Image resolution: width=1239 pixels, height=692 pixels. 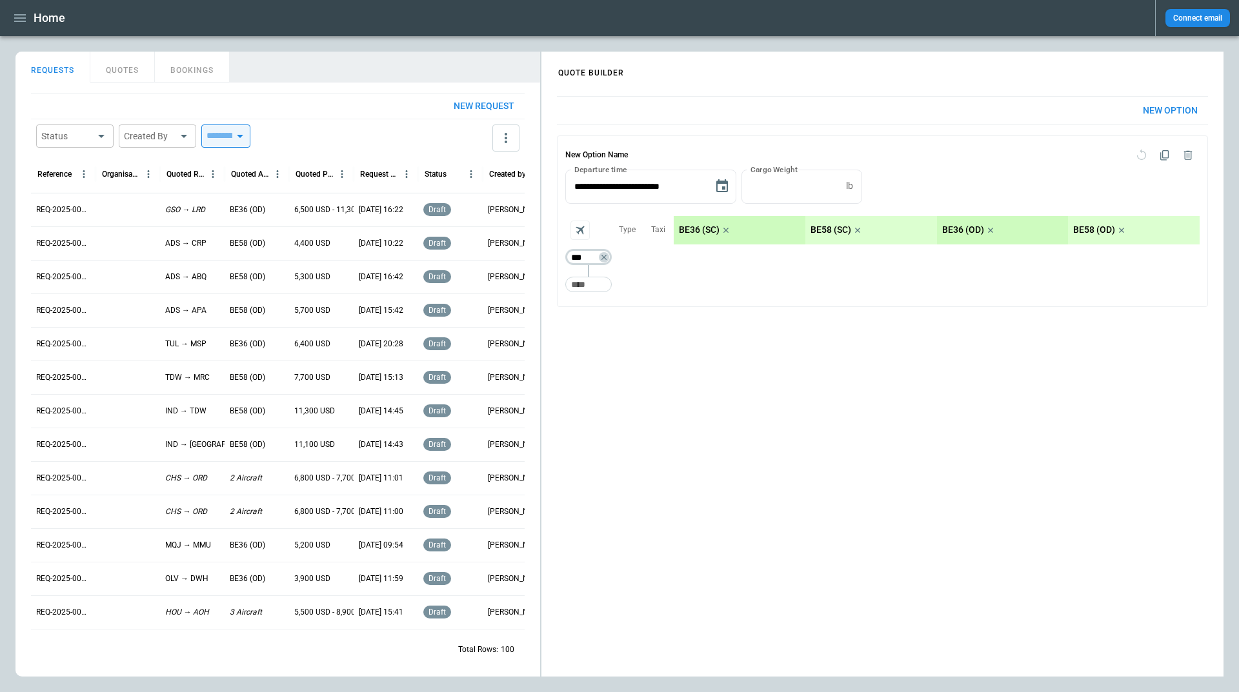 I want to click on p: 5,700 USD, so click(x=312, y=310).